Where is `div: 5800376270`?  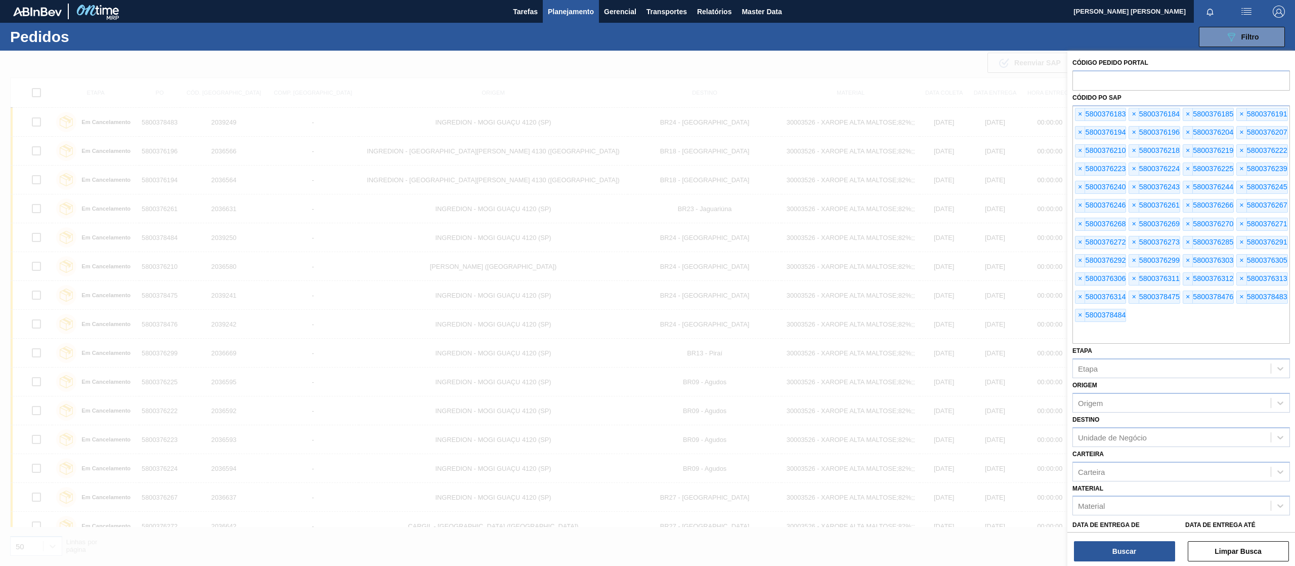 div: 5800376270 is located at coordinates (1208, 224).